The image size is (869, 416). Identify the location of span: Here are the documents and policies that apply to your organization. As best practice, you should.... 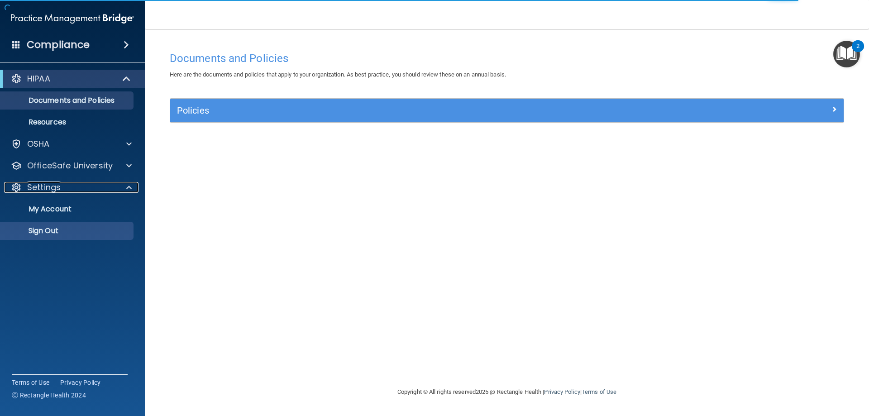
(338, 74).